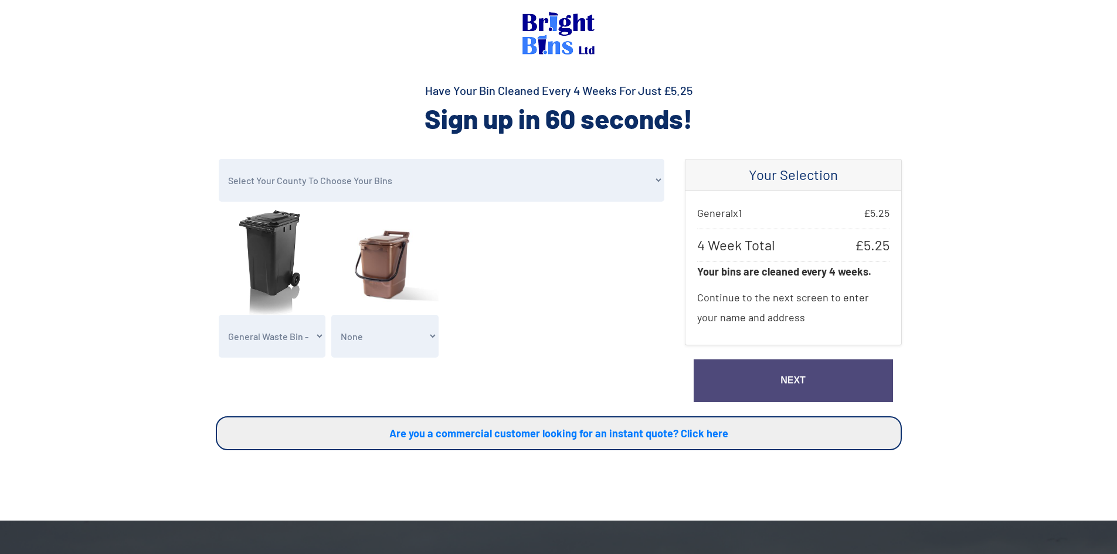 Image resolution: width=1117 pixels, height=554 pixels. Describe the element at coordinates (559, 433) in the screenshot. I see `a: Are you a commercial customer looking for an instant quote? Click here` at that location.